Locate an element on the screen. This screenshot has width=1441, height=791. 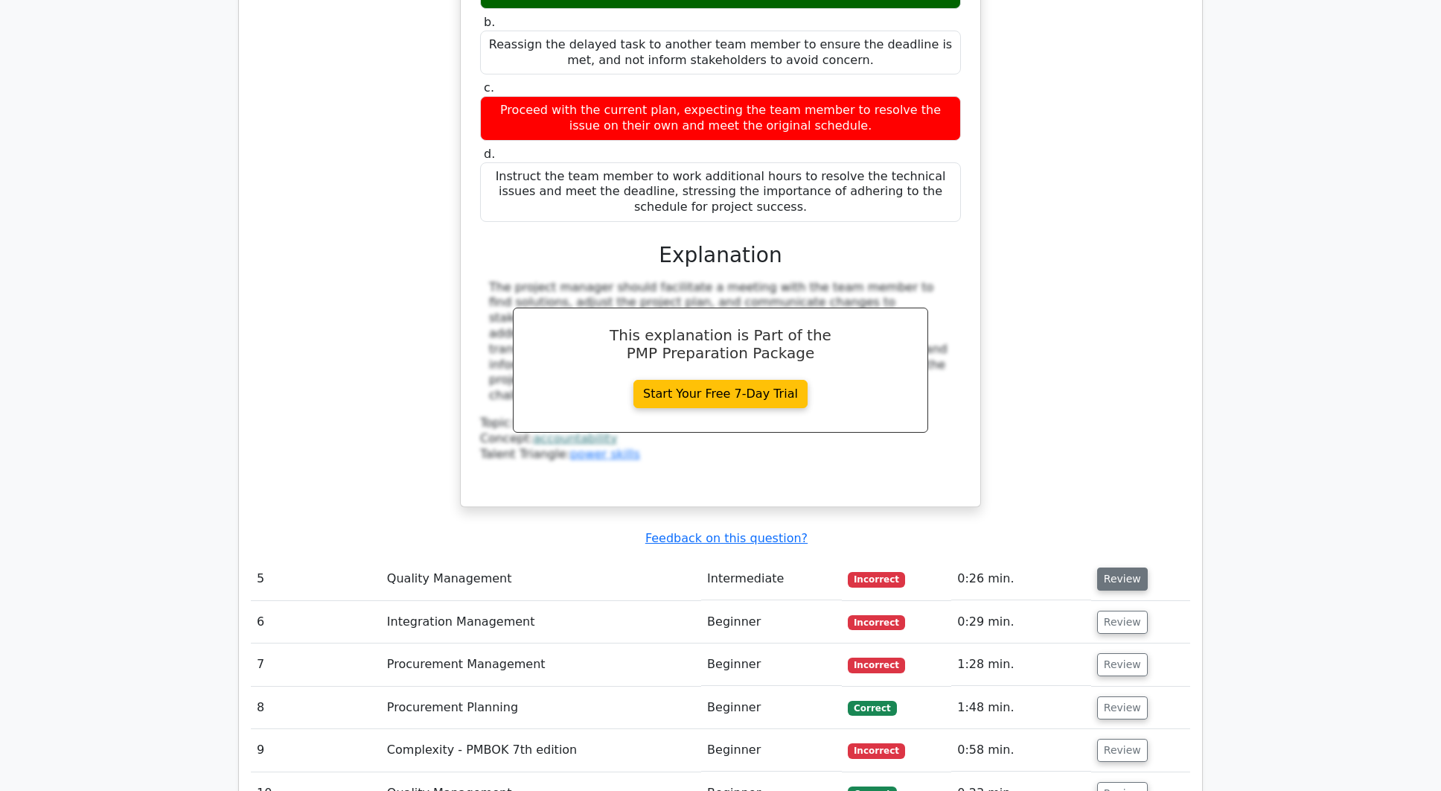
td: Integration Management is located at coordinates (541, 622).